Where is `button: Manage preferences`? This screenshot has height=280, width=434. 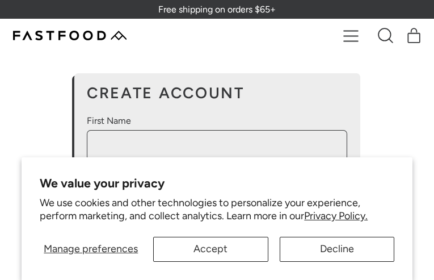
button: Manage preferences is located at coordinates (91, 249).